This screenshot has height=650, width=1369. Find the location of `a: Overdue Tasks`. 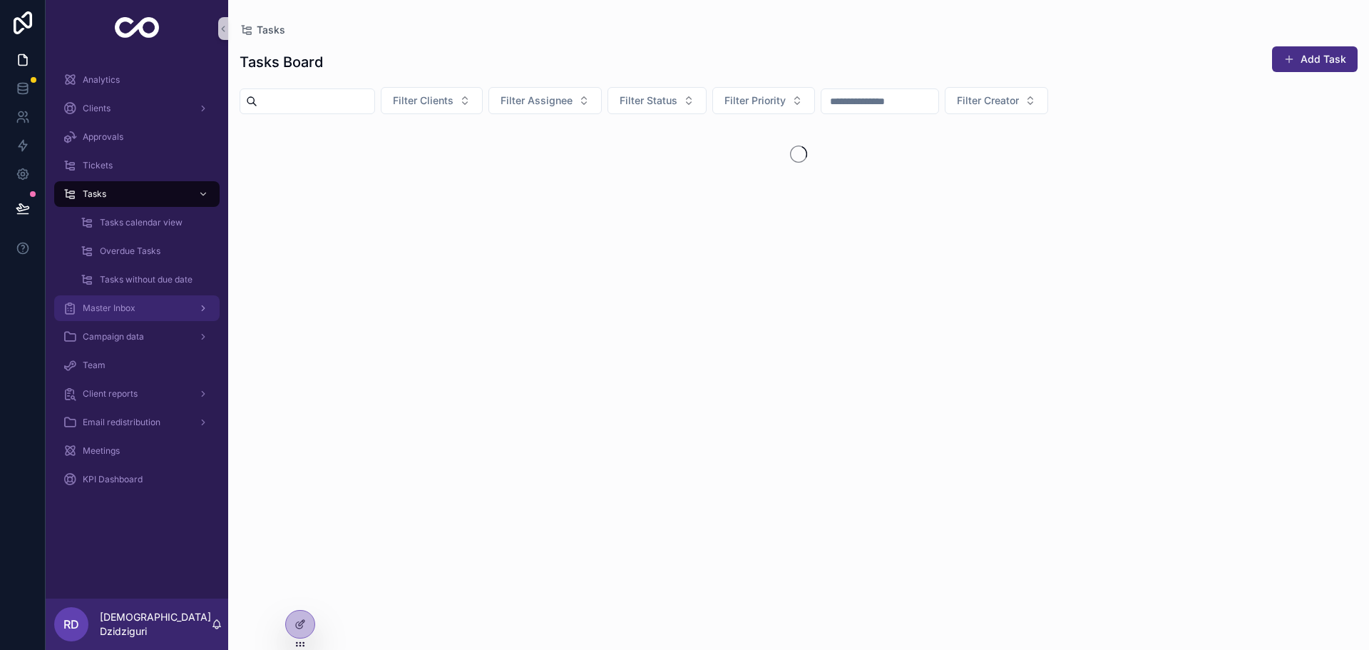

a: Overdue Tasks is located at coordinates (145, 251).